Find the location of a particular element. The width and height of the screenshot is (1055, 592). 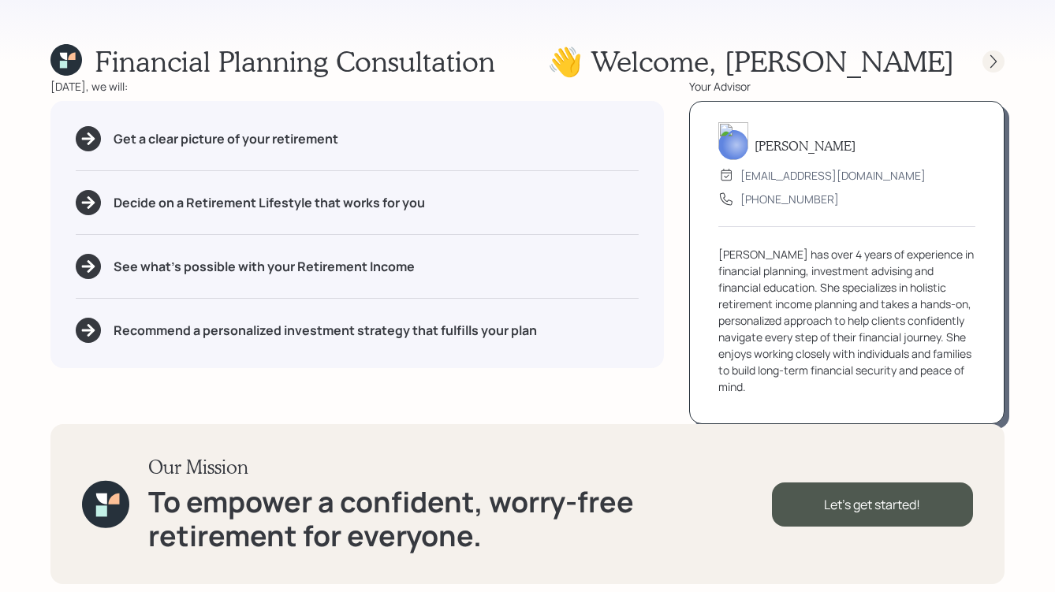

h5: See what's possible with your Retirement Income is located at coordinates (264, 267).